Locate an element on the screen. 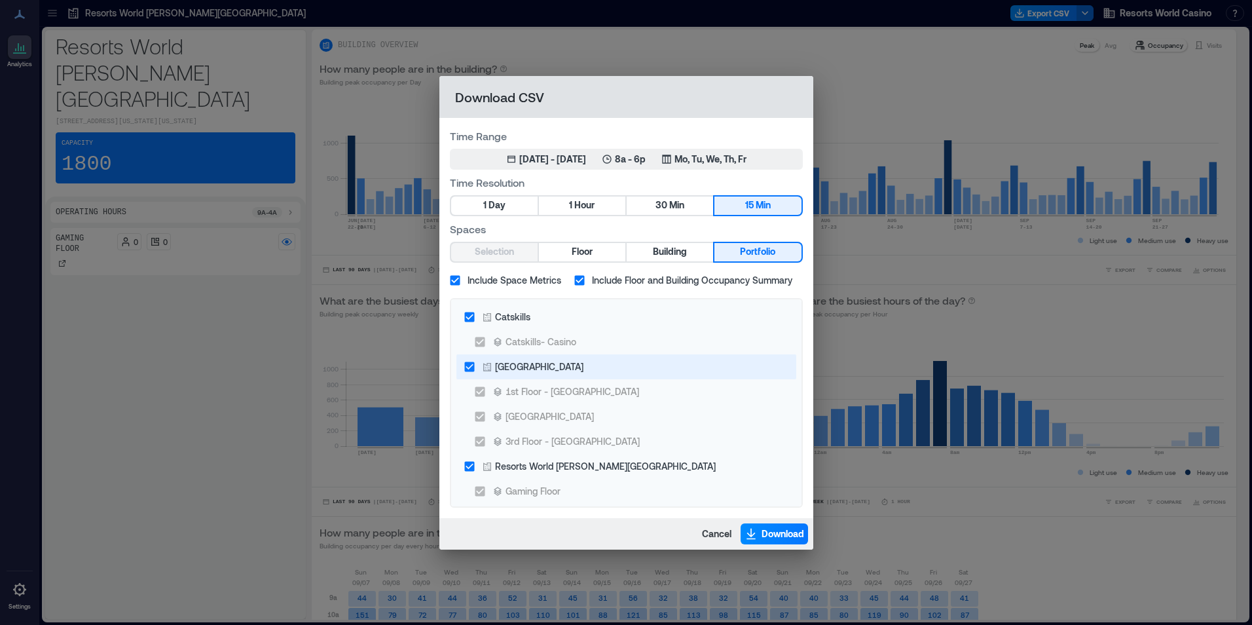  span: Include Space Metrics is located at coordinates (514, 280).